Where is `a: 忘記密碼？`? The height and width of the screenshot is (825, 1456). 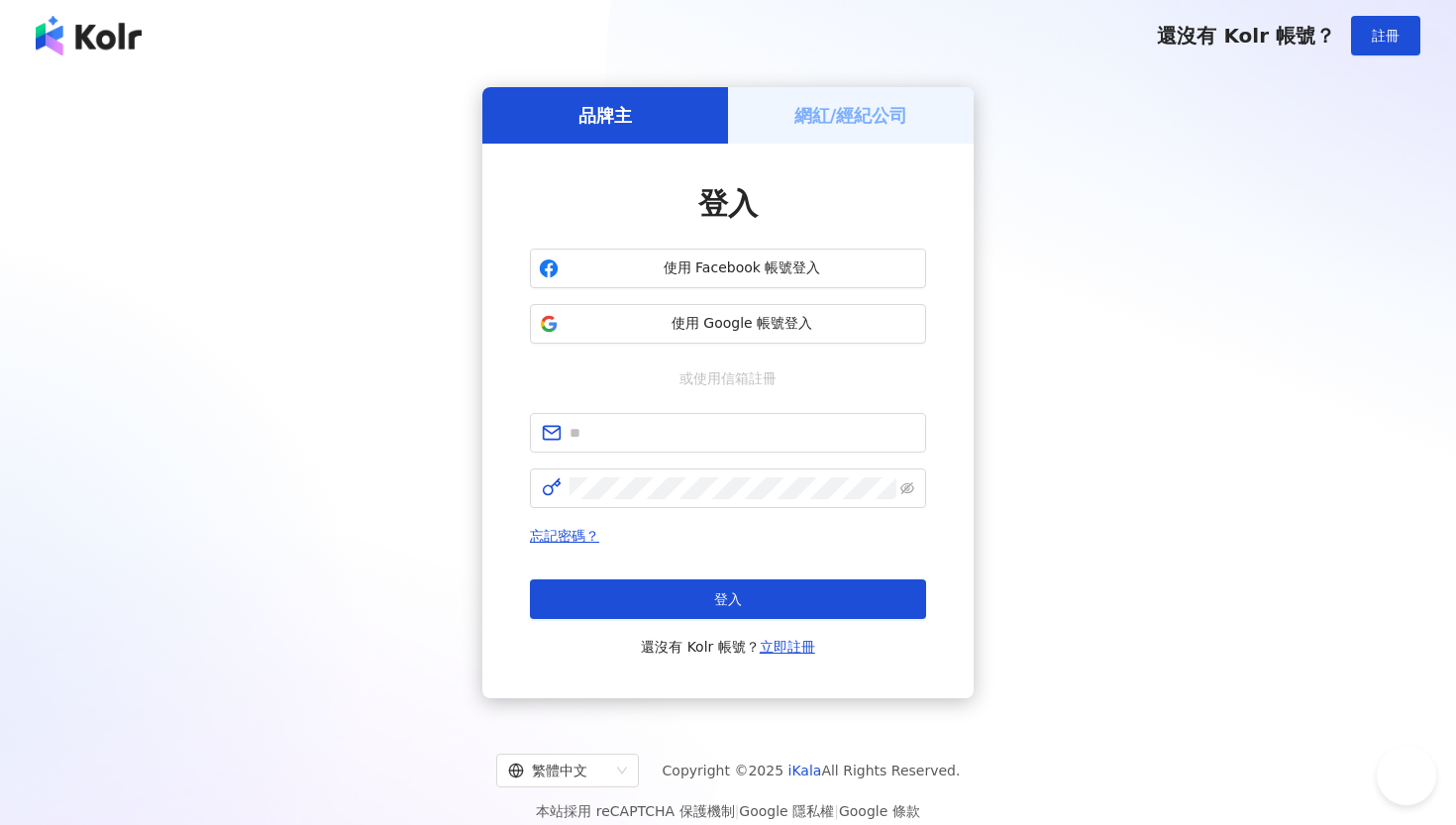
a: 忘記密碼？ is located at coordinates (565, 536).